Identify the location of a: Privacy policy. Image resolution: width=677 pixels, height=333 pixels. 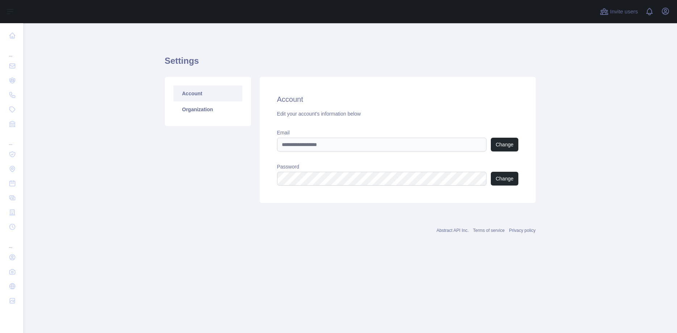
(522, 230).